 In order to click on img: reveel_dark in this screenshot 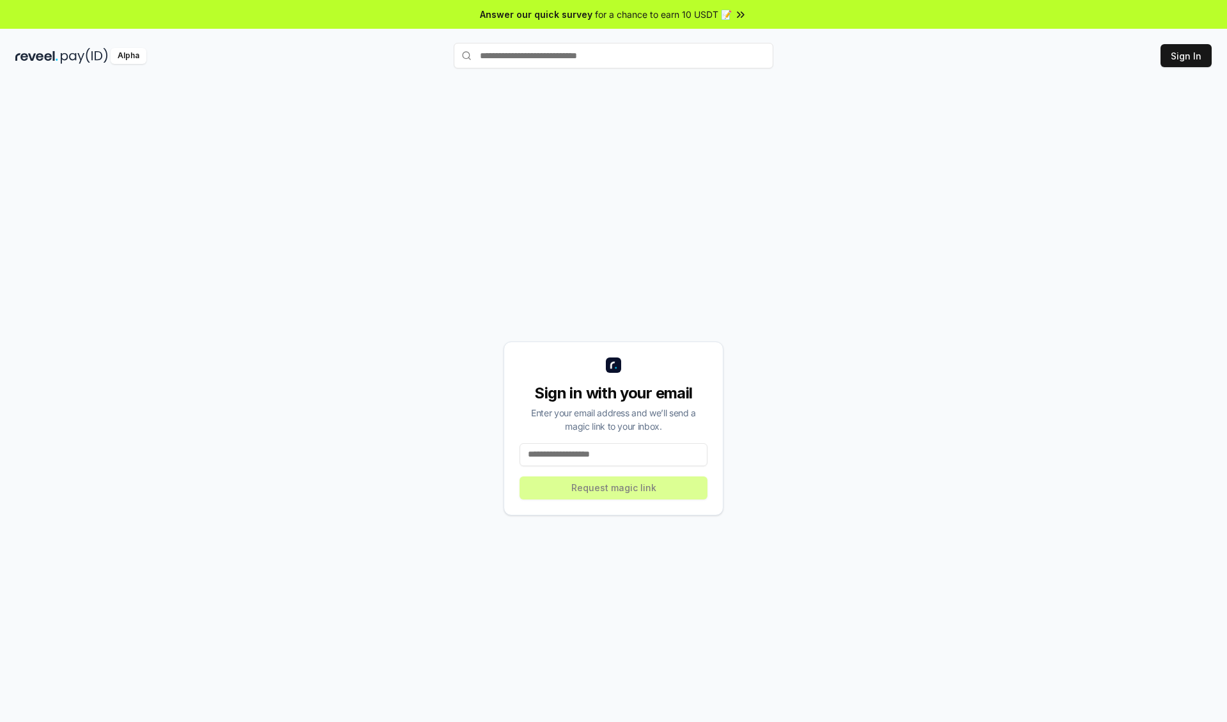, I will do `click(36, 56)`.